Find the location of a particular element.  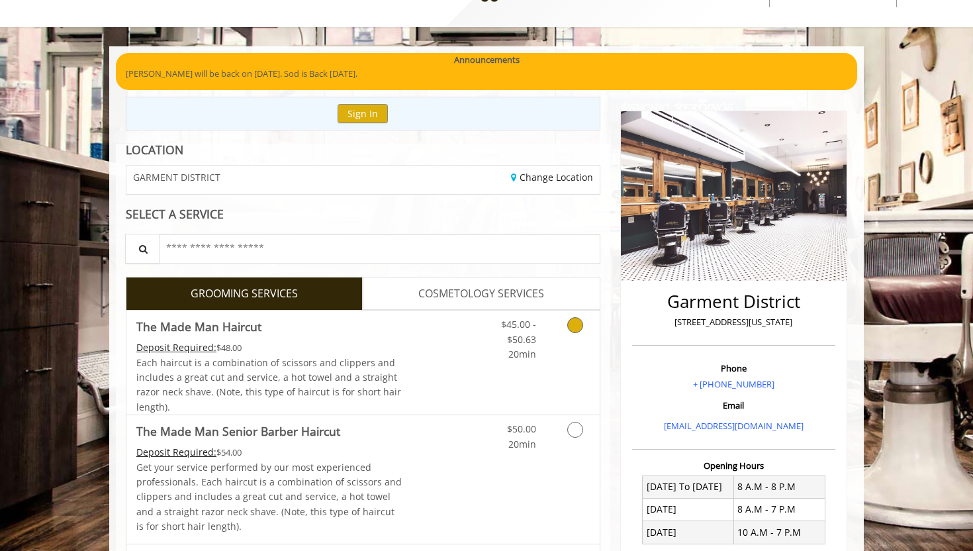

td: 10 A.M - 7 P.M is located at coordinates (779, 532).